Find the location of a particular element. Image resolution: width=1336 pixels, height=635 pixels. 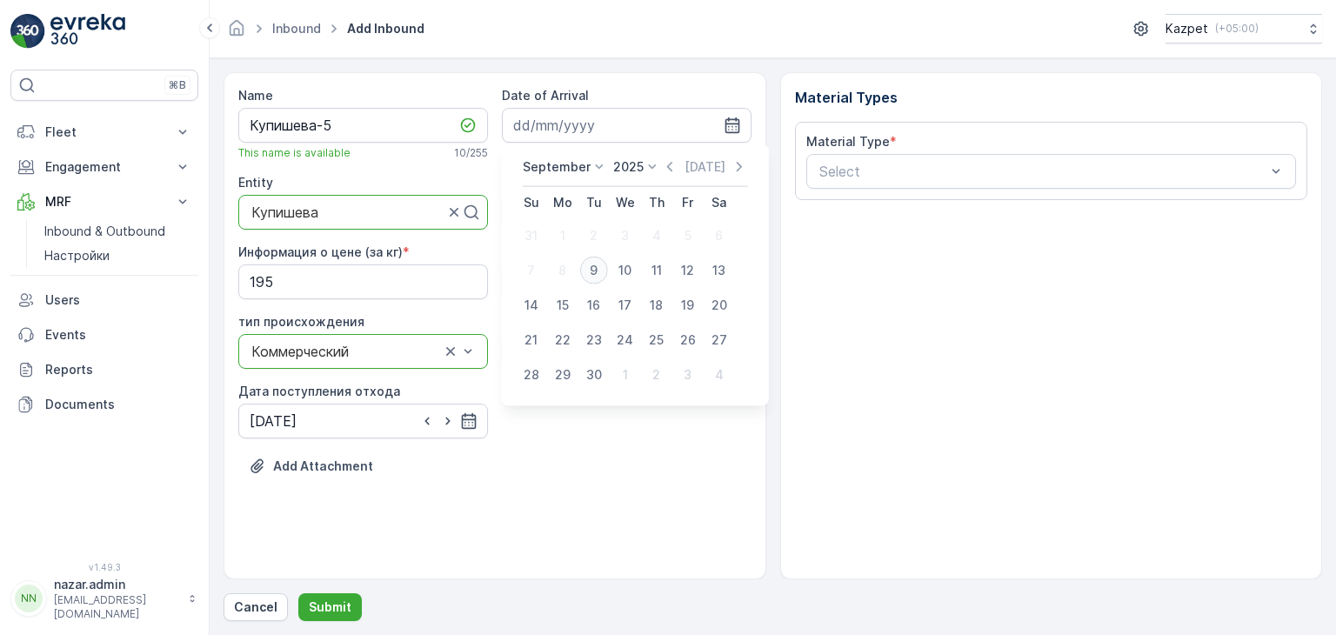

button: Kazpet(+05:00) is located at coordinates (1244, 29).